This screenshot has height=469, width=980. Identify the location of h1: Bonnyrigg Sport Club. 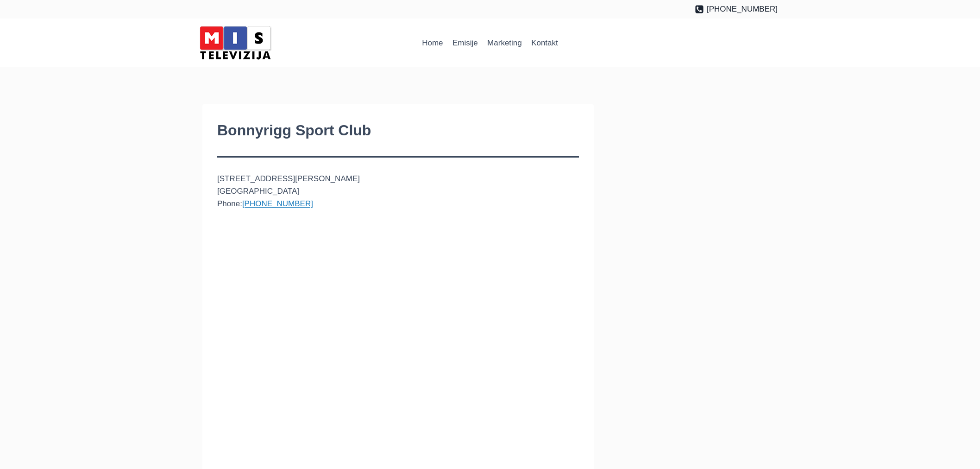
(398, 130).